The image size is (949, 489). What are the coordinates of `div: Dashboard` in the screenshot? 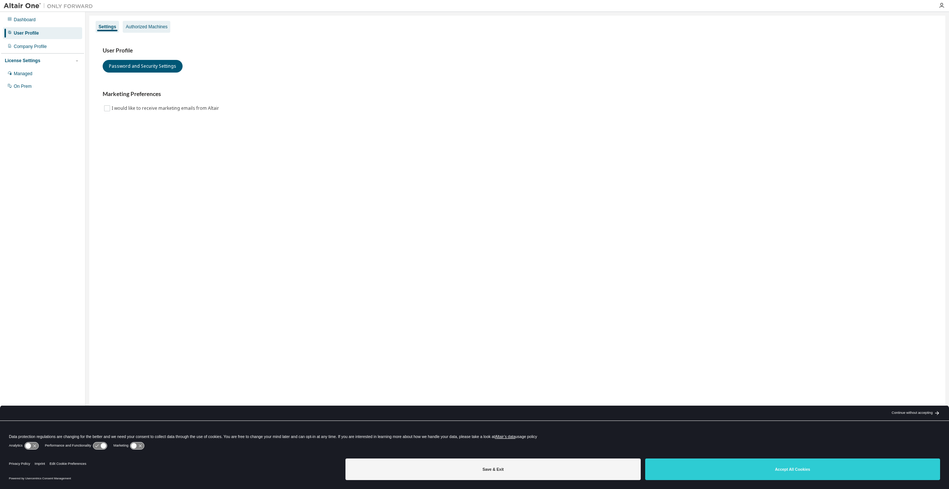 It's located at (25, 20).